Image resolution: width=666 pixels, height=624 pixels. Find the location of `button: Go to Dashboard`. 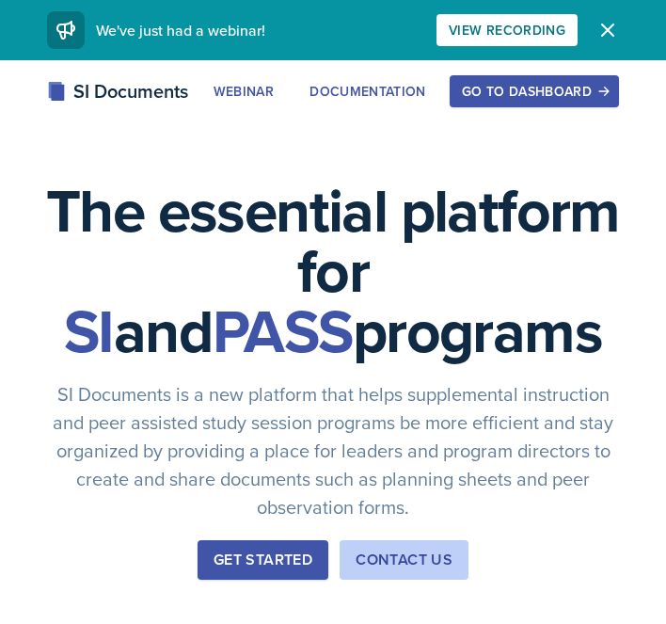

button: Go to Dashboard is located at coordinates (534, 91).